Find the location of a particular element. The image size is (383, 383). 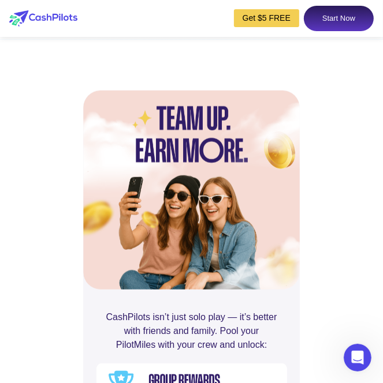

a: Start Now is located at coordinates (338, 18).